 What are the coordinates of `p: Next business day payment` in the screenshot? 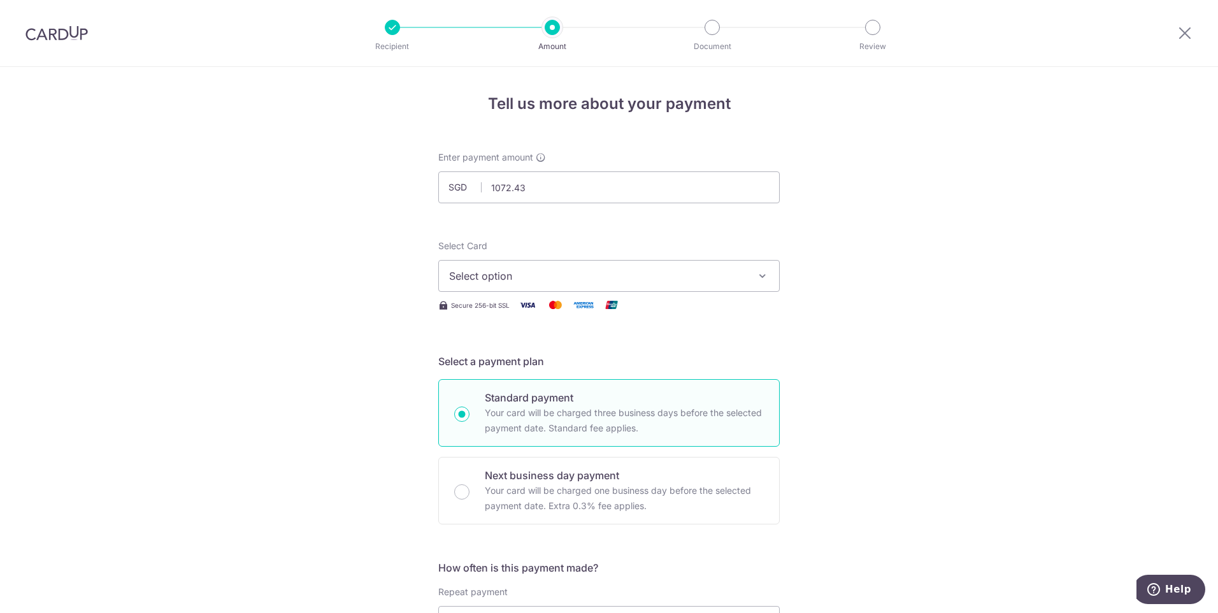 It's located at (624, 475).